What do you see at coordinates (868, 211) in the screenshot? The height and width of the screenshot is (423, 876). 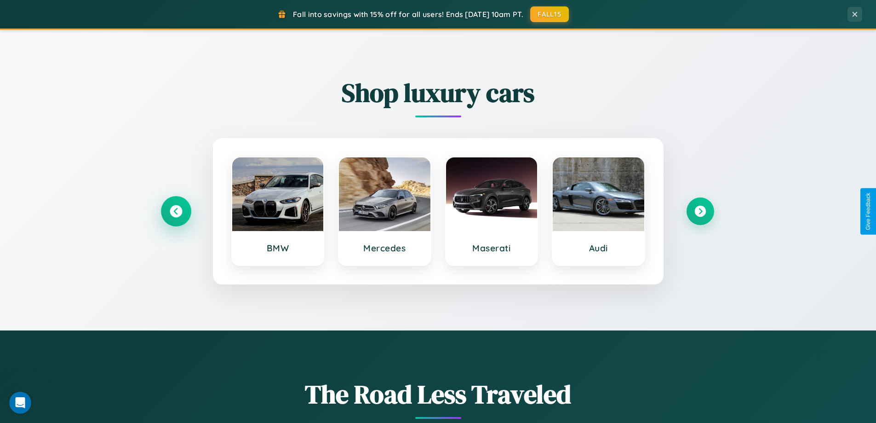 I see `div: Give Feedback` at bounding box center [868, 211].